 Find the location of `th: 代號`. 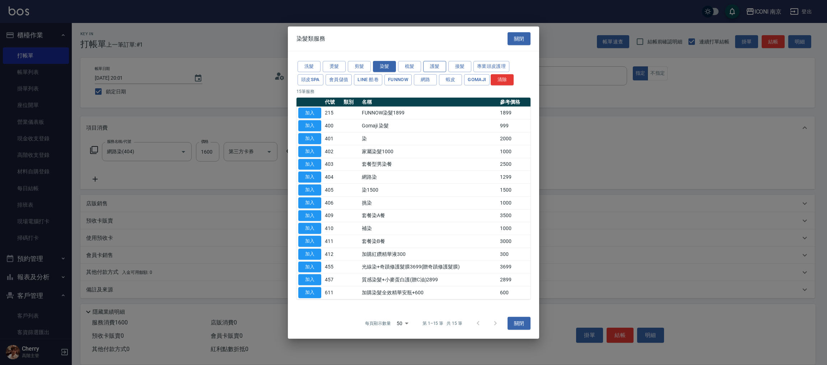

th: 代號 is located at coordinates (333, 102).